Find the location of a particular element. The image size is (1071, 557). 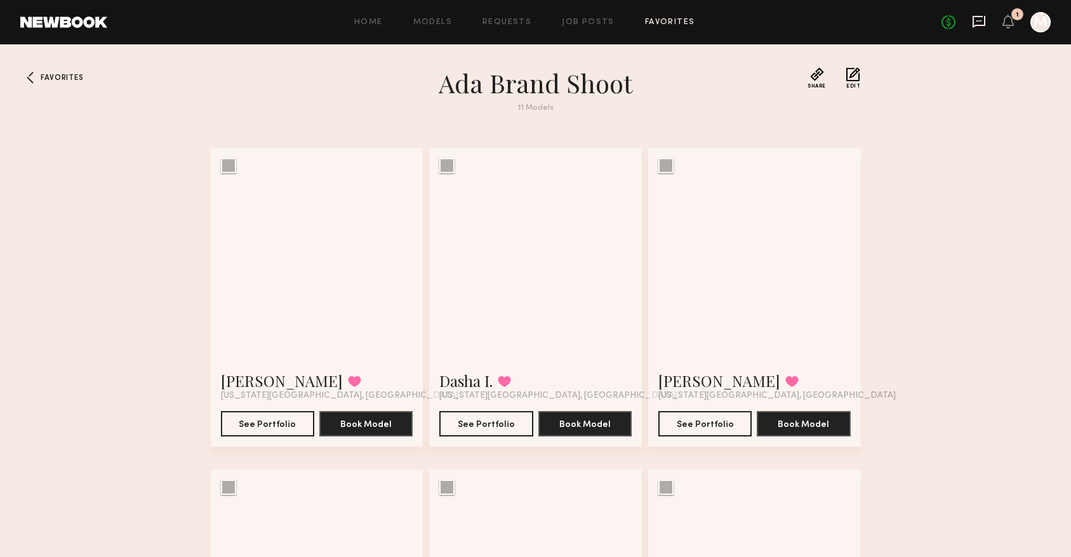

div: 11 Models is located at coordinates (536, 108).